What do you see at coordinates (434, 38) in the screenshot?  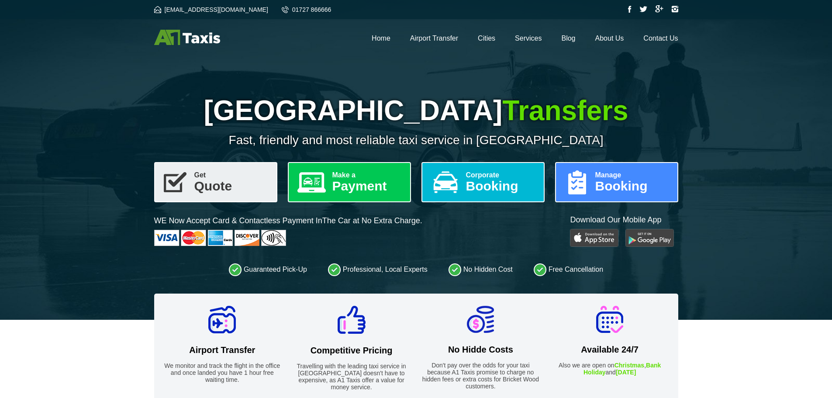 I see `a: Airport Transfer` at bounding box center [434, 38].